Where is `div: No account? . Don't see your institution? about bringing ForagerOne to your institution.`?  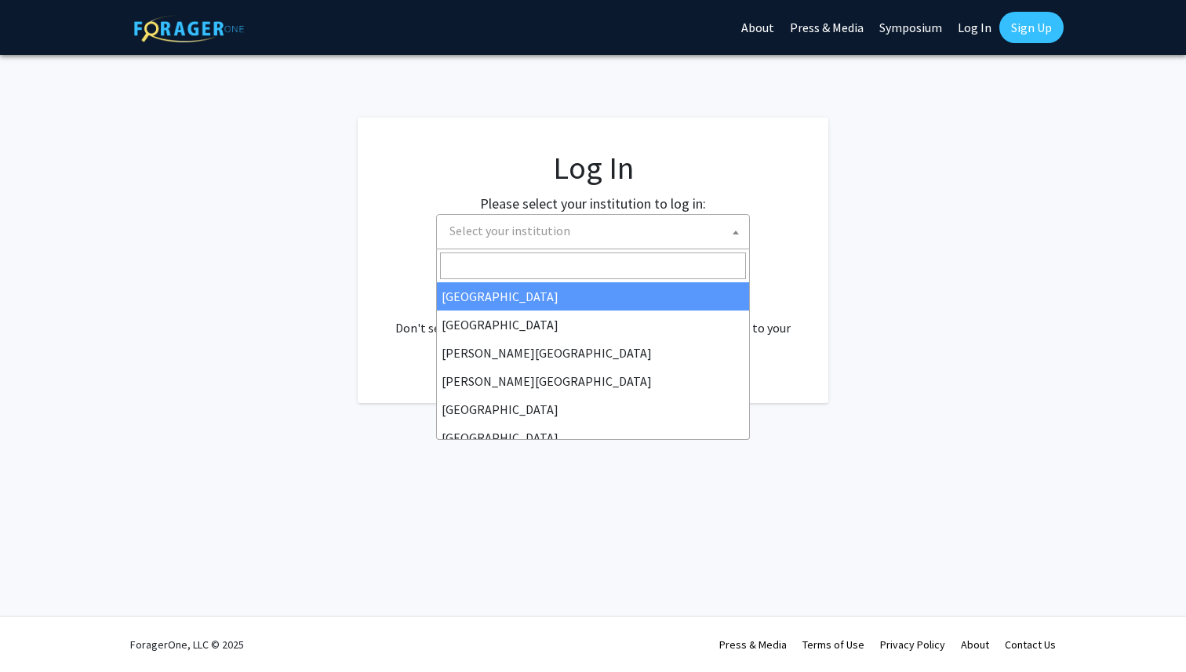 div: No account? . Don't see your institution? about bringing ForagerOne to your institution. is located at coordinates (593, 319).